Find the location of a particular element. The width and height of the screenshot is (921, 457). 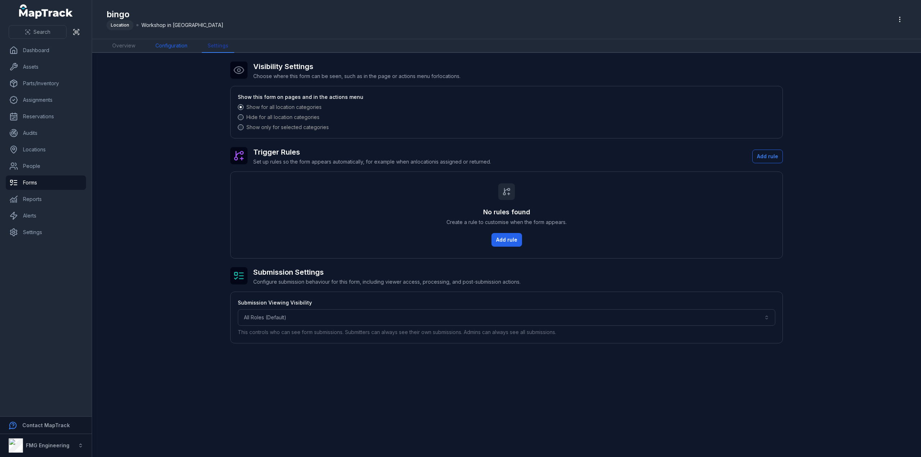

a: Audits is located at coordinates (46, 133).